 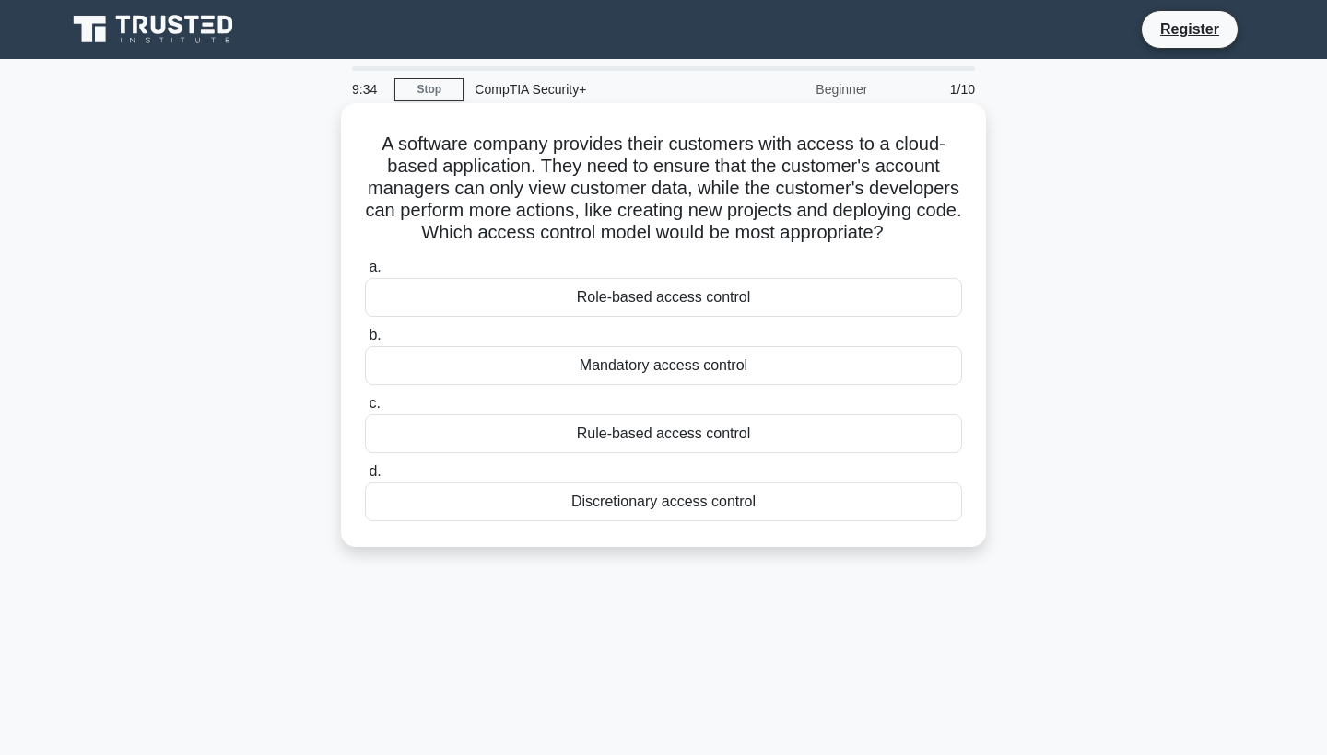 I want to click on div: Beginner, so click(x=797, y=89).